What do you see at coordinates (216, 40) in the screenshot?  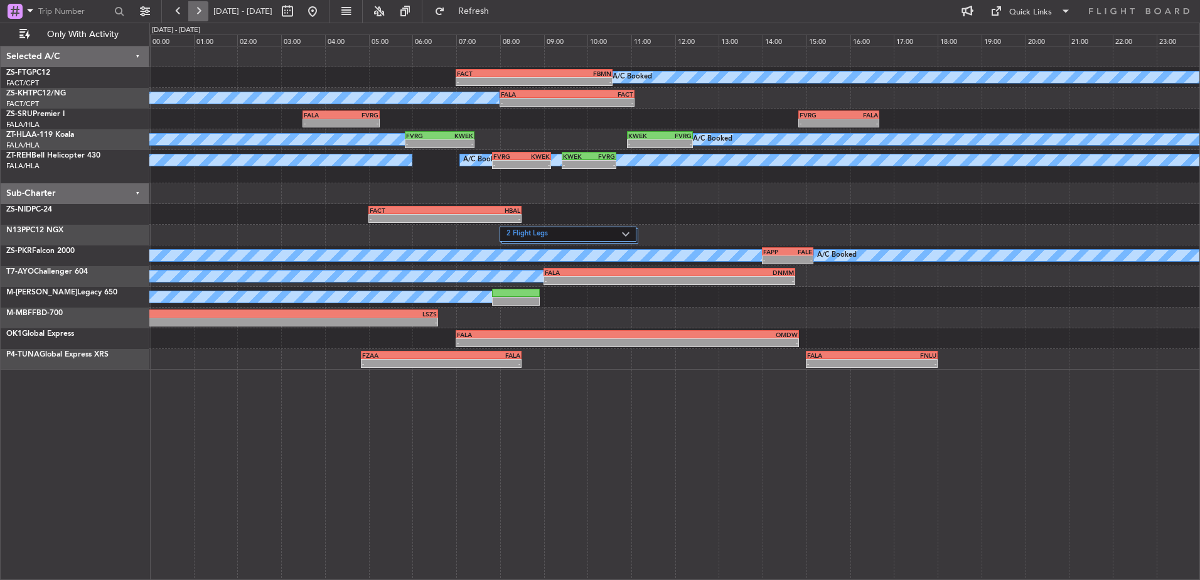 I see `div: 01:00` at bounding box center [216, 40].